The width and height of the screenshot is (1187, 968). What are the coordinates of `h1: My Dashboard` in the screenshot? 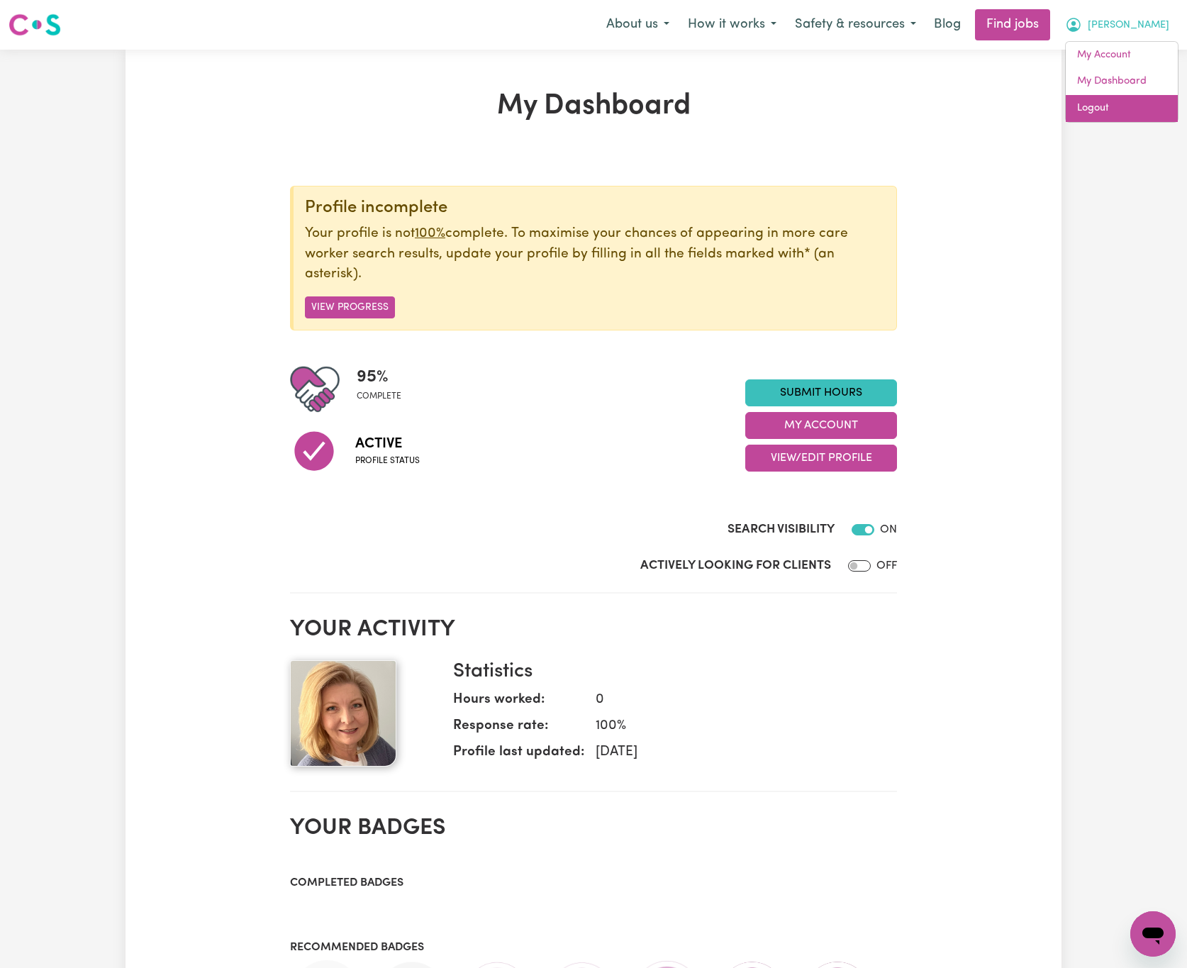 It's located at (594, 106).